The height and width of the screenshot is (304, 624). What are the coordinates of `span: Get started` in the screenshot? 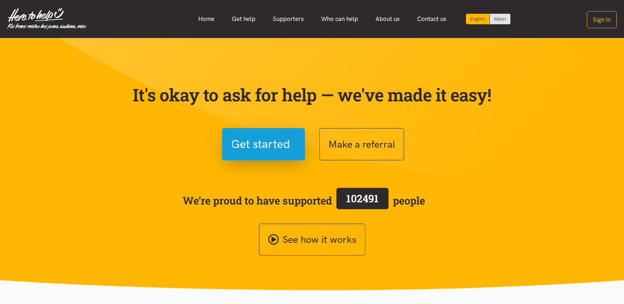 It's located at (260, 144).